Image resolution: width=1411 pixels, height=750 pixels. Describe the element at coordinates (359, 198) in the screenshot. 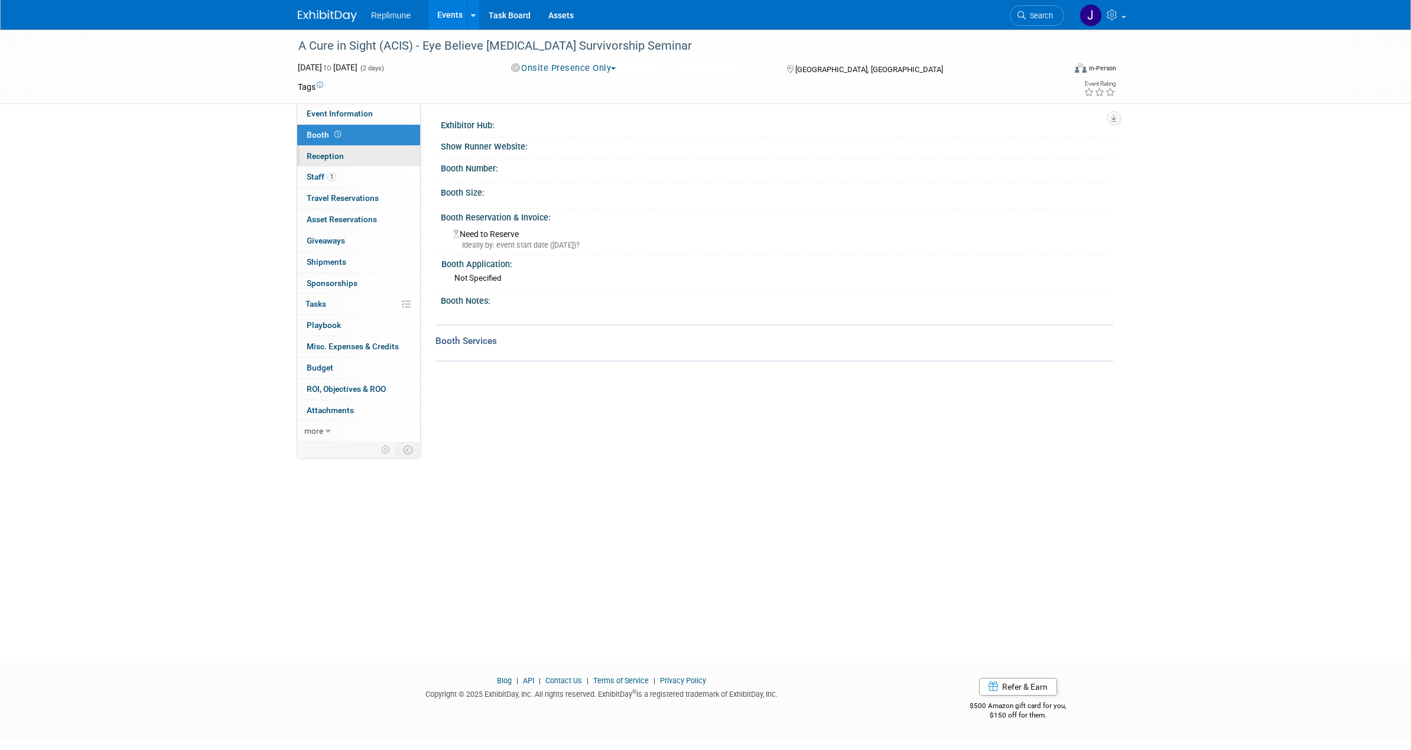

I see `a: Travel Reservations` at that location.